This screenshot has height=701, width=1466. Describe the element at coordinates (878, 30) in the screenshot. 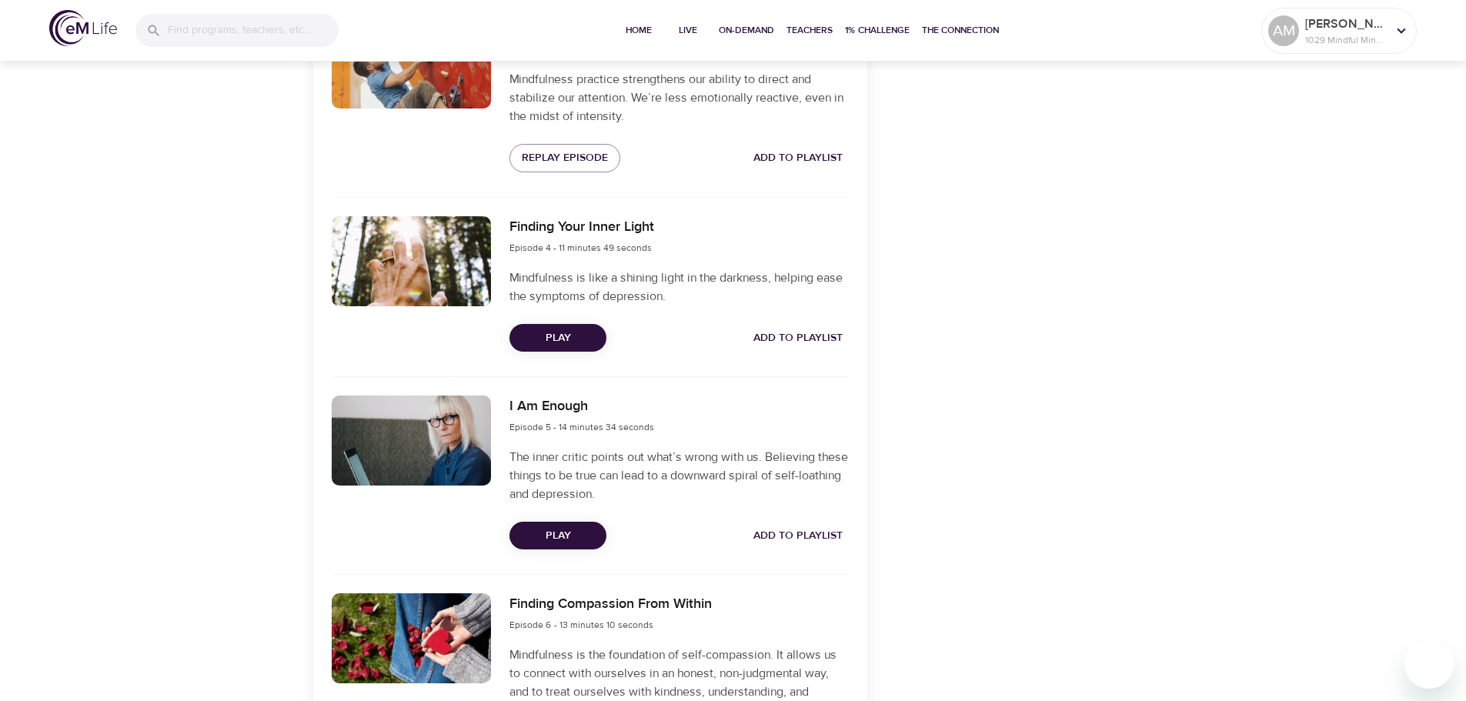

I see `span: 1% Challenge` at that location.